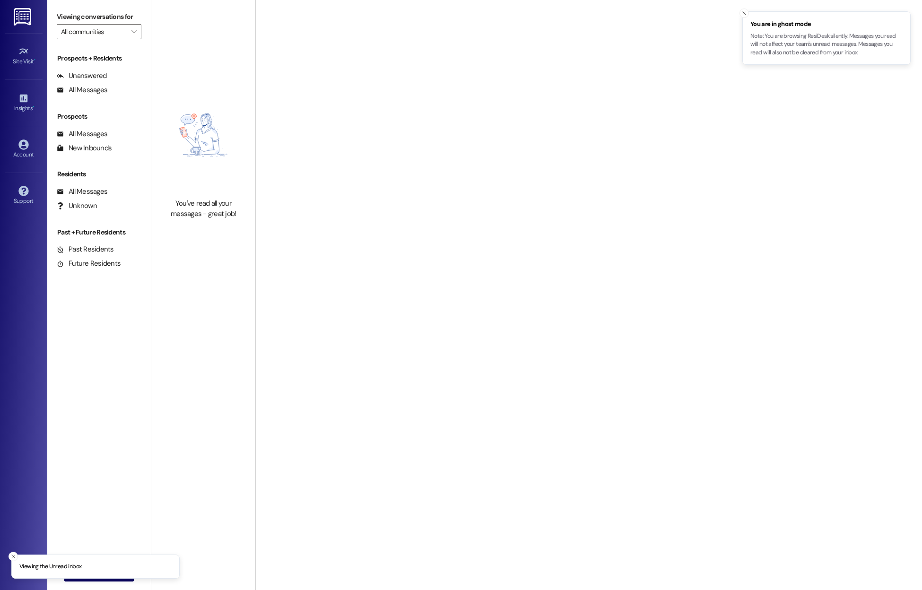 The height and width of the screenshot is (590, 922). Describe the element at coordinates (99, 116) in the screenshot. I see `div: Prospects` at that location.